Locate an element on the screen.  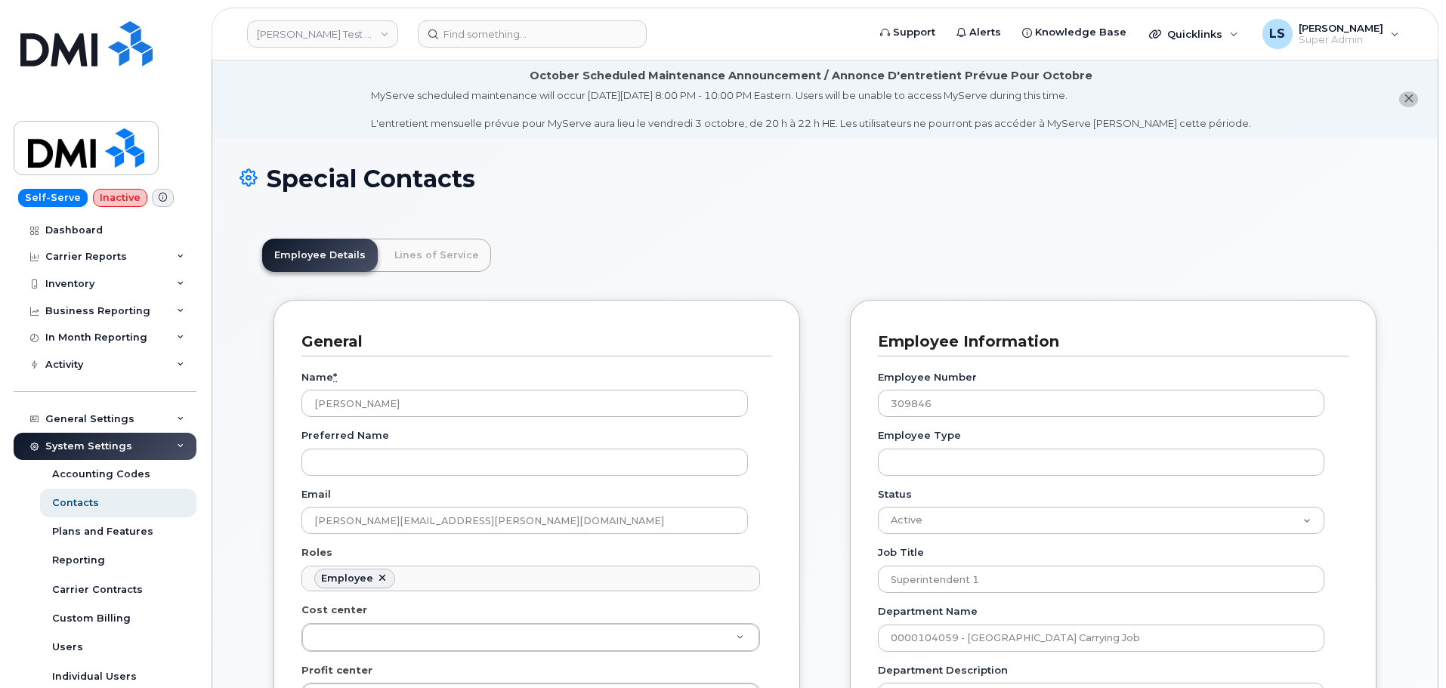
h3: General is located at coordinates (531, 342).